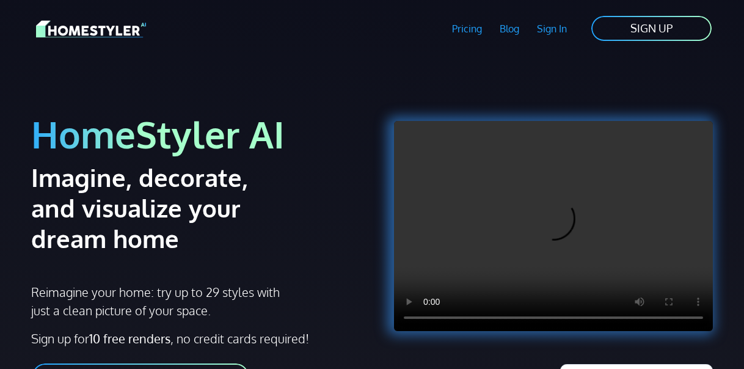  What do you see at coordinates (130, 339) in the screenshot?
I see `strong: 10 free renders` at bounding box center [130, 339].